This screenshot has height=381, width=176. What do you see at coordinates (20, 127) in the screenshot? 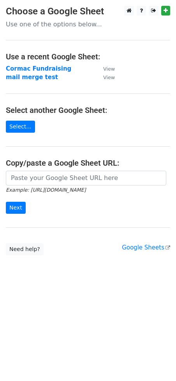
I see `a: Select...` at bounding box center [20, 127].